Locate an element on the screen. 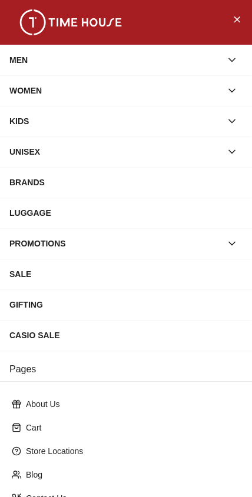 The image size is (252, 497). div: WOMEN is located at coordinates (115, 91).